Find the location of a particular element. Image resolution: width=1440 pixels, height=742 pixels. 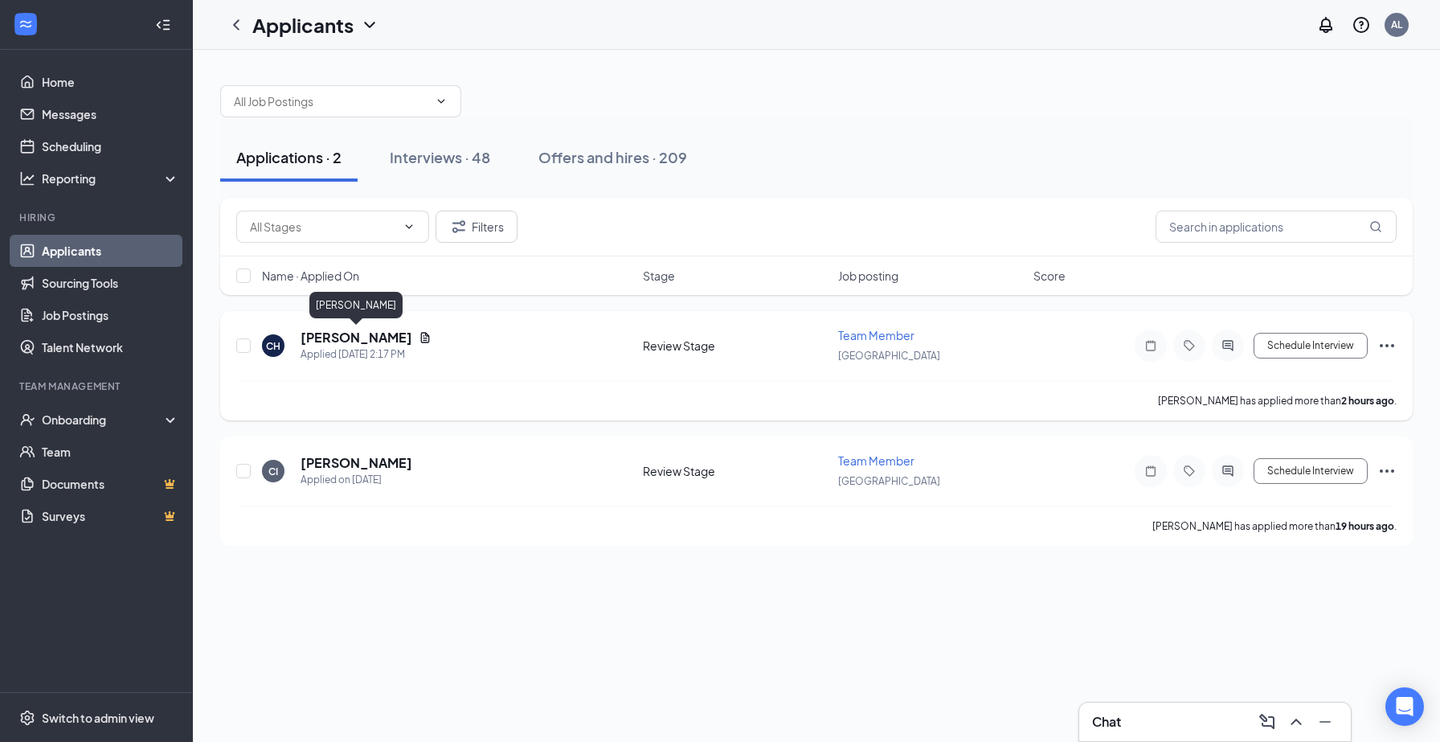

div: Reporting is located at coordinates (111, 178).